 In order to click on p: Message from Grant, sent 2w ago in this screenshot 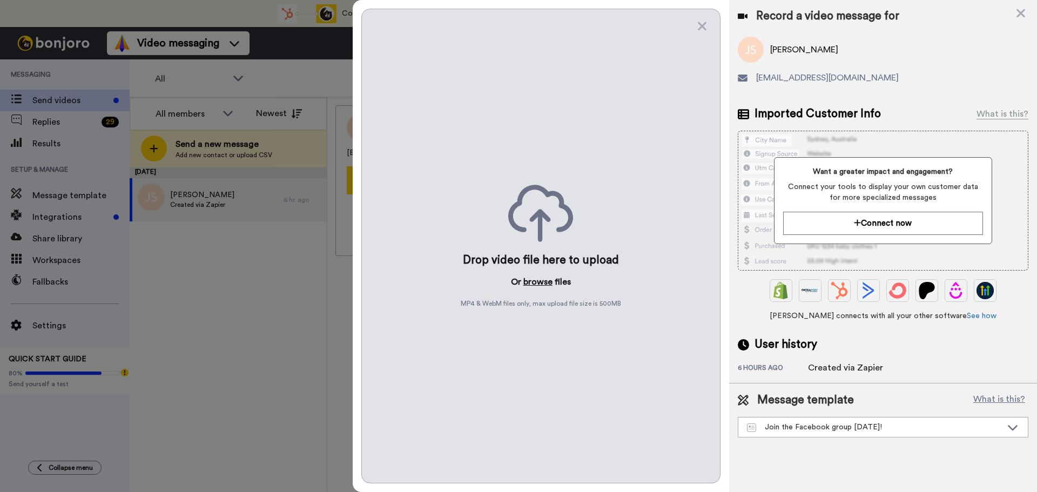, I will do `click(119, 161)`.